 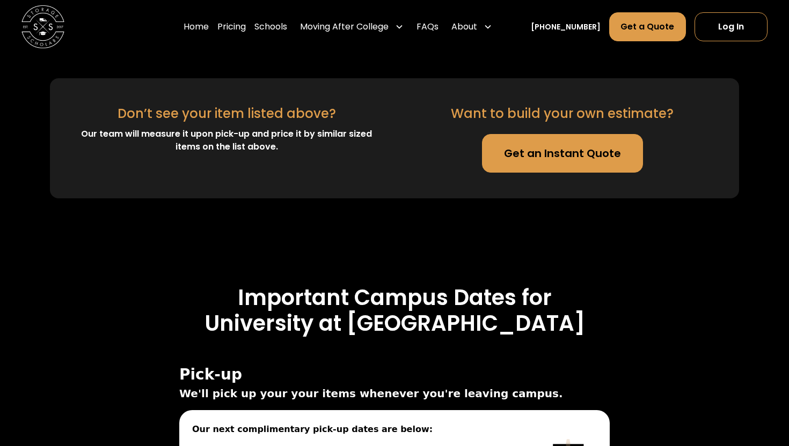 What do you see at coordinates (562, 114) in the screenshot?
I see `div: Want to build your own estimate?` at bounding box center [562, 114].